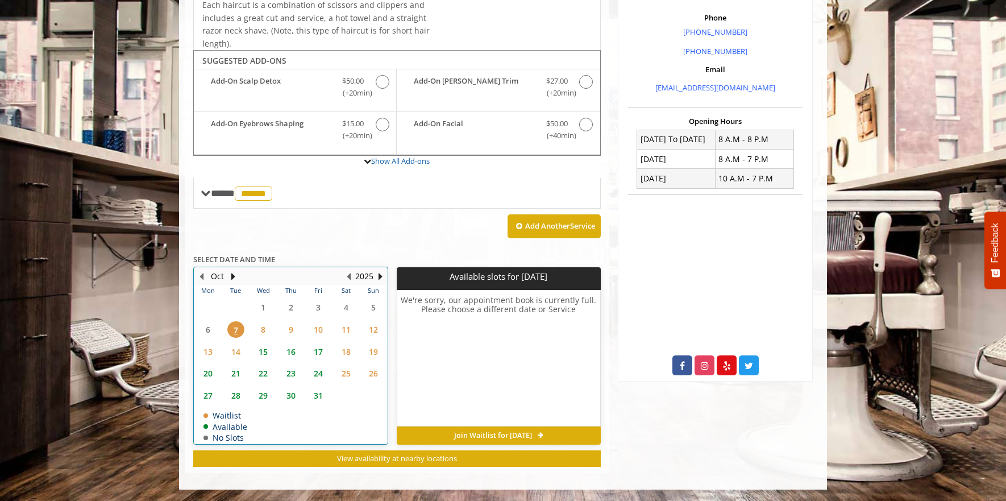 The height and width of the screenshot is (501, 1006). I want to click on span: 21, so click(236, 373).